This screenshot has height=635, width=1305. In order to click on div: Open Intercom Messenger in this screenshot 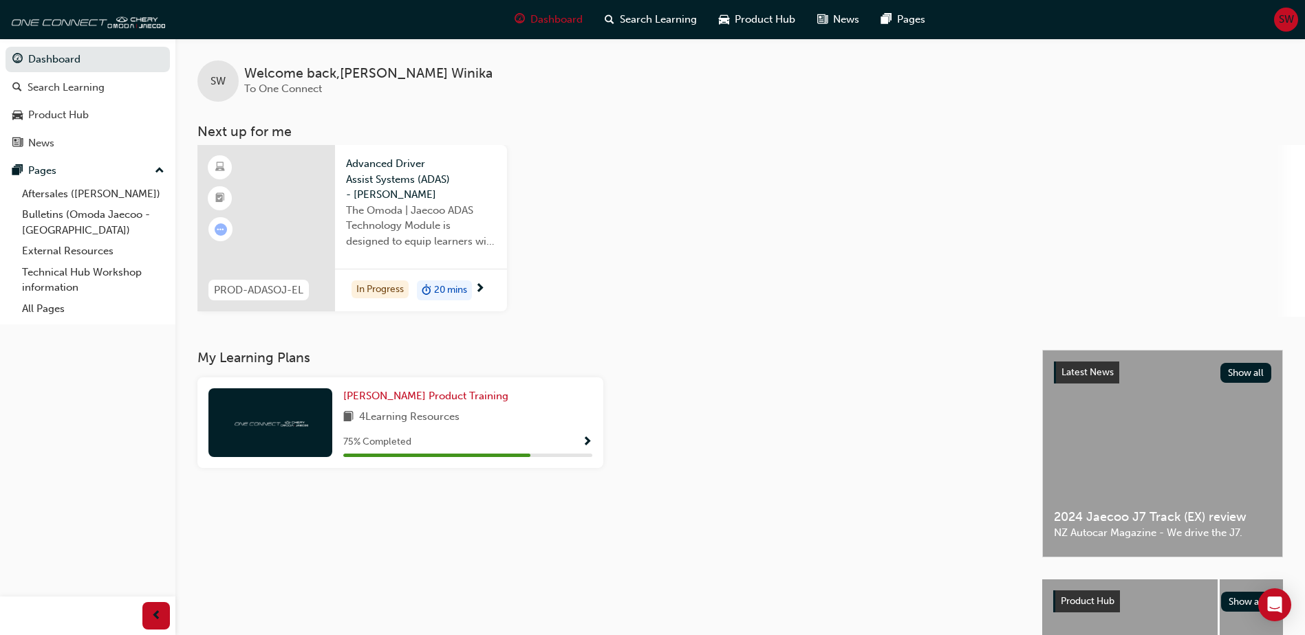, I will do `click(1274, 605)`.